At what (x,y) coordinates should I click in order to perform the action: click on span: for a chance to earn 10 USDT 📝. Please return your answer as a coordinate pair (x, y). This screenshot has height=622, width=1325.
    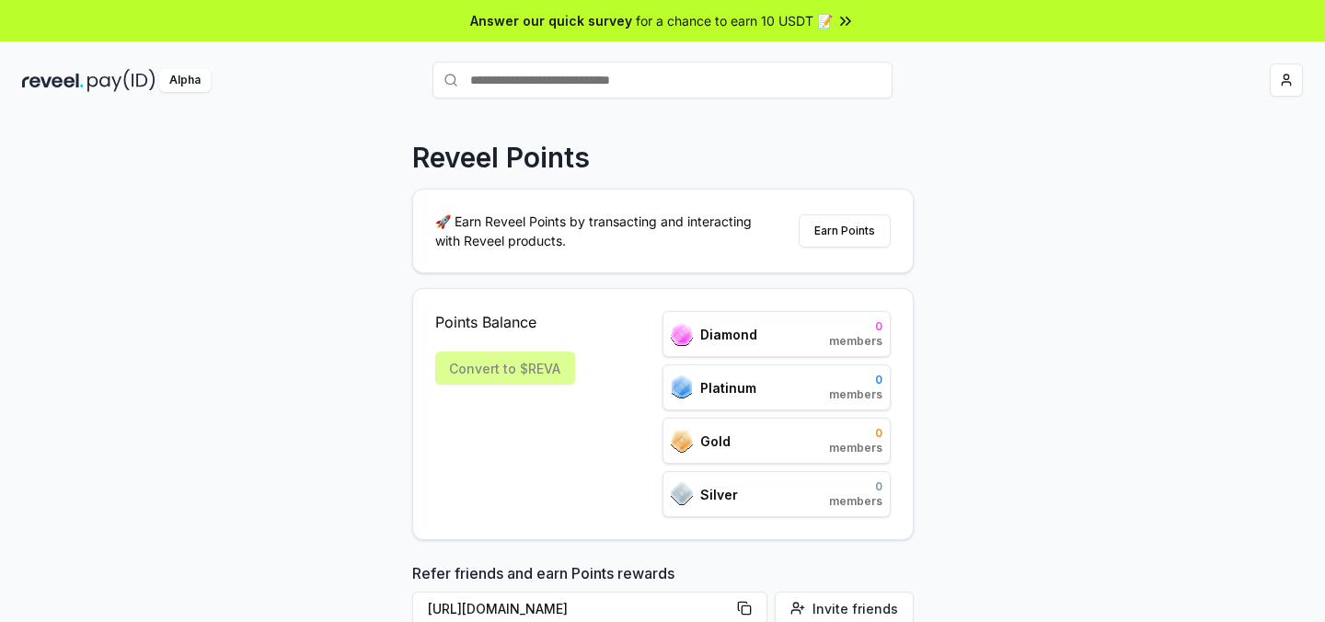
    Looking at the image, I should click on (734, 20).